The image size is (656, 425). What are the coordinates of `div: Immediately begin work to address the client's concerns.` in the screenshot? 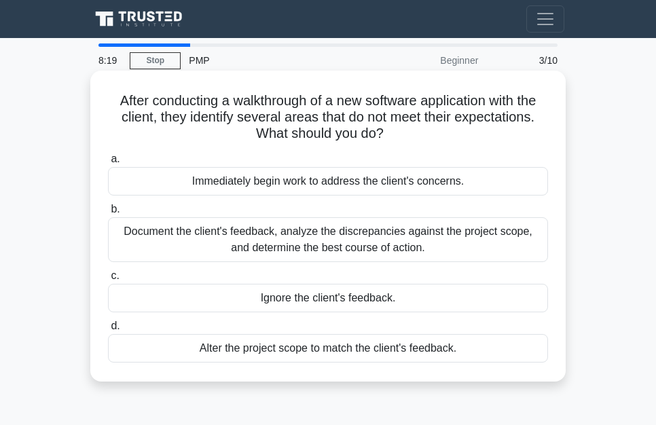 It's located at (328, 181).